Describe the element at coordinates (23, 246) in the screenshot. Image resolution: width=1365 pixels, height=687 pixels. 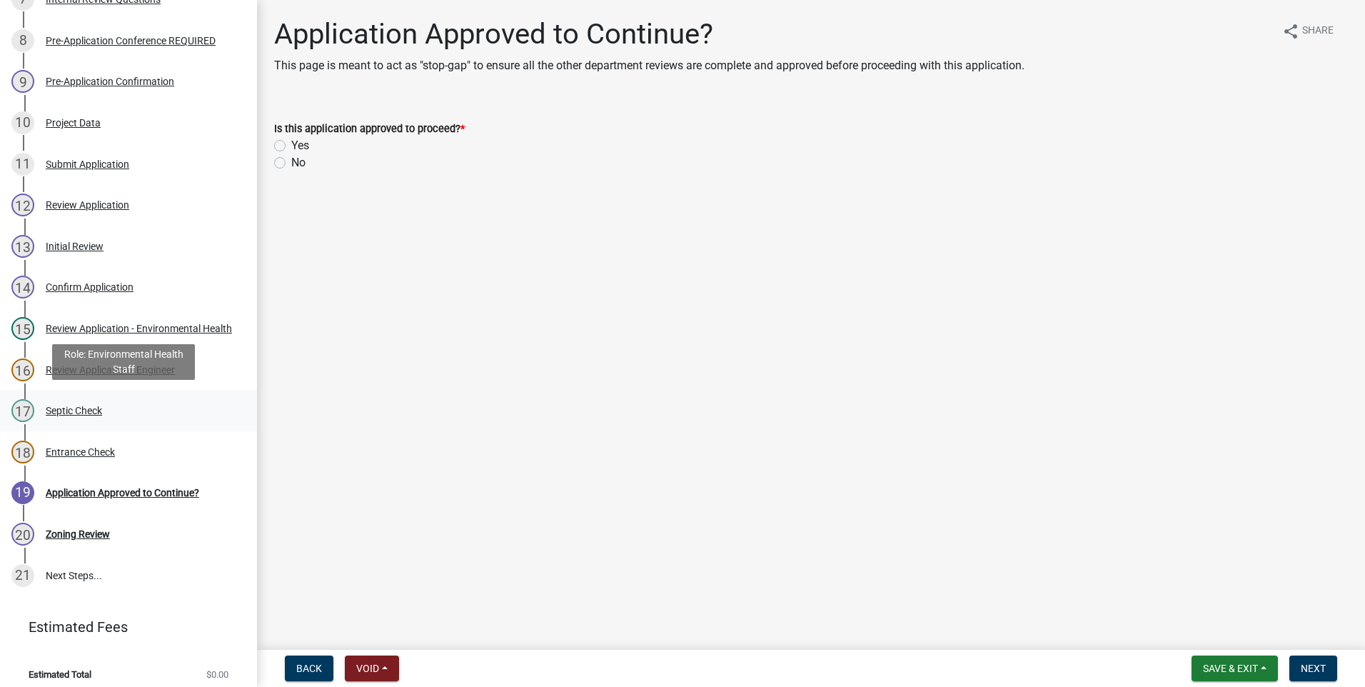
I see `div: 13` at that location.